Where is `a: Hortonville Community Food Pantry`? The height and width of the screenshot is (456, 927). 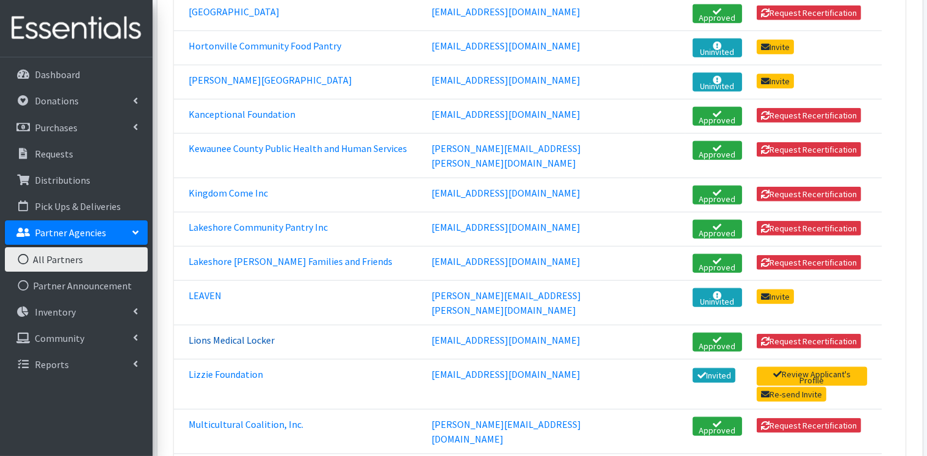
a: Hortonville Community Food Pantry is located at coordinates (265, 46).